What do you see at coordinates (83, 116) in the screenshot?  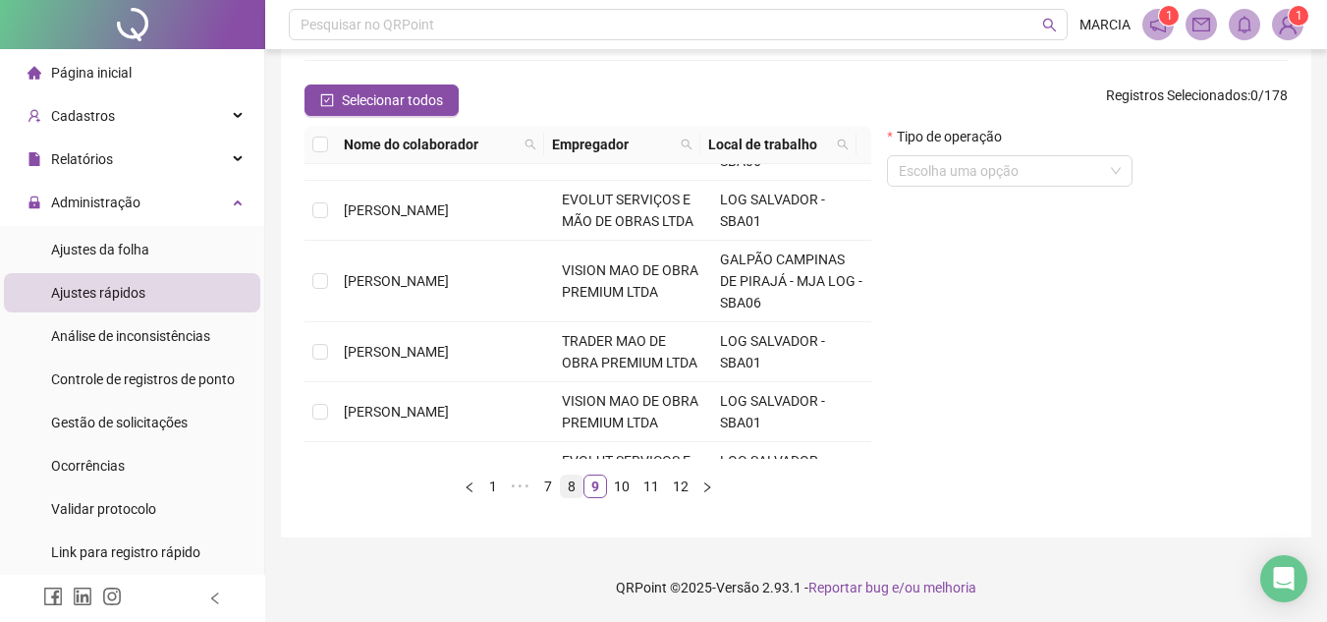 I see `span: Cadastros` at bounding box center [83, 116].